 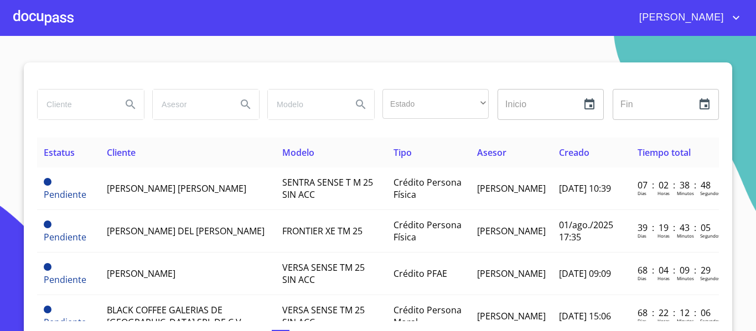 What do you see at coordinates (491, 153) in the screenshot?
I see `span: Asesor` at bounding box center [491, 153].